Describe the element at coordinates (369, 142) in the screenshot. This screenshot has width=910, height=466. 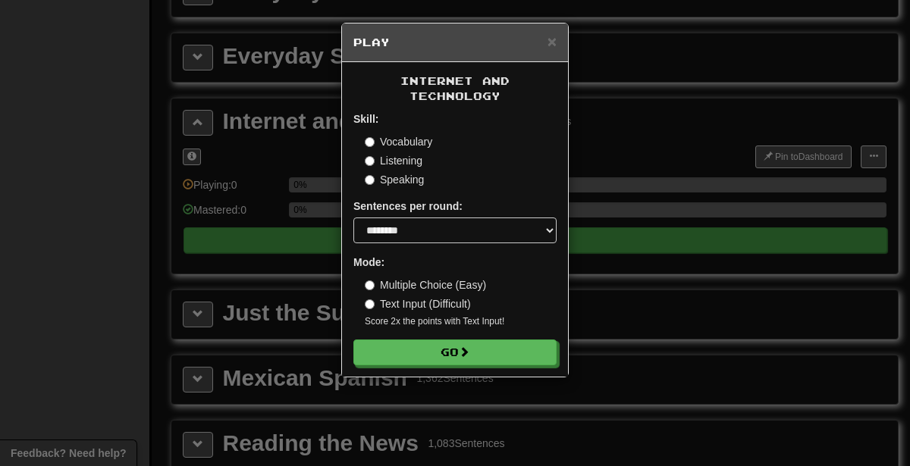
I see `input: Vocabulary` at that location.